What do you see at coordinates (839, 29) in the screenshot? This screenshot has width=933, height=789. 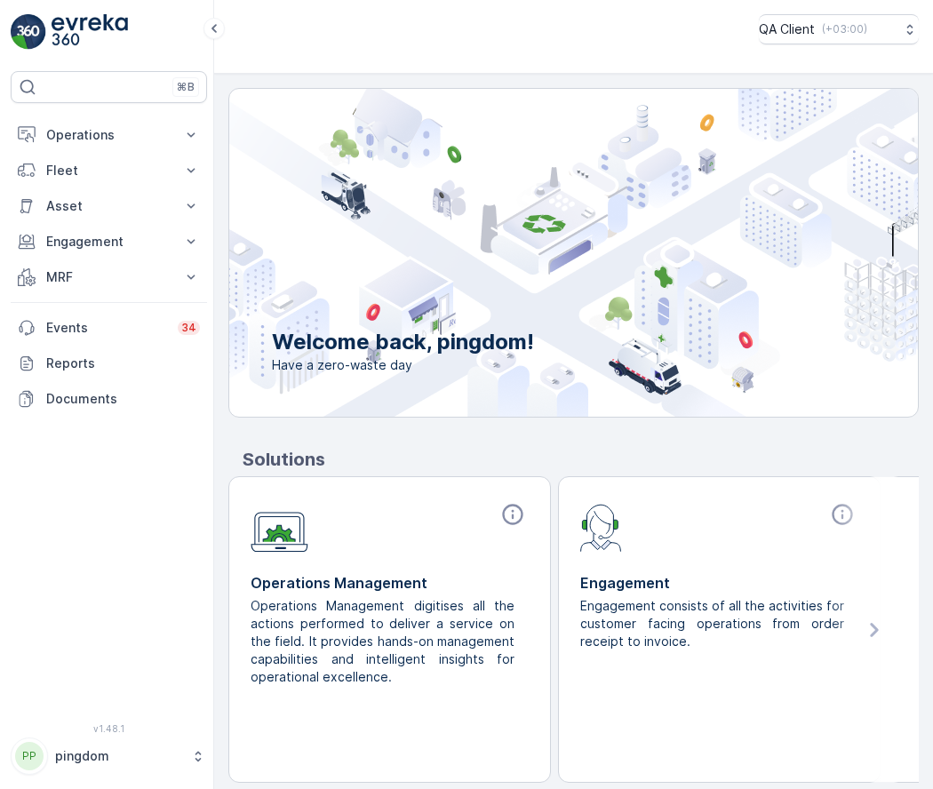 I see `button: QA Client(+03:00)` at bounding box center [839, 29].